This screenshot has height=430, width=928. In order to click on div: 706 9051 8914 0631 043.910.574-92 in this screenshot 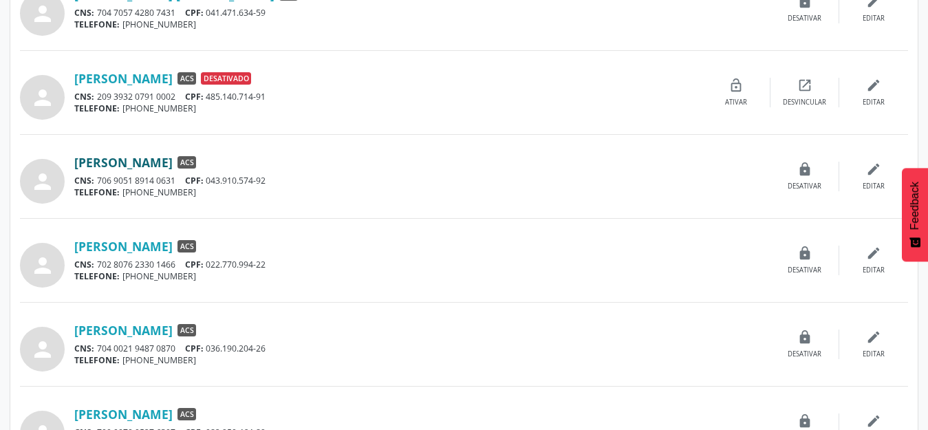, I will do `click(422, 180)`.